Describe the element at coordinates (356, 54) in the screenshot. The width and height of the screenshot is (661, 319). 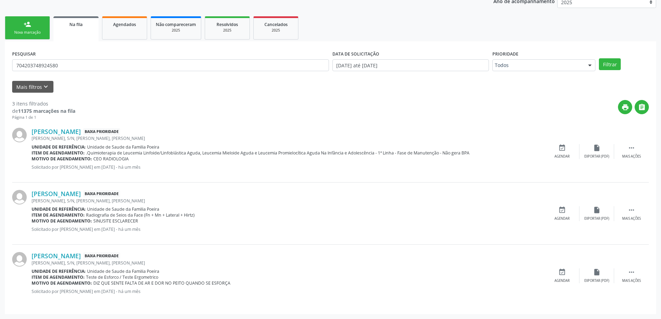
I see `label: DATA DE SOLICITAÇÃO` at that location.